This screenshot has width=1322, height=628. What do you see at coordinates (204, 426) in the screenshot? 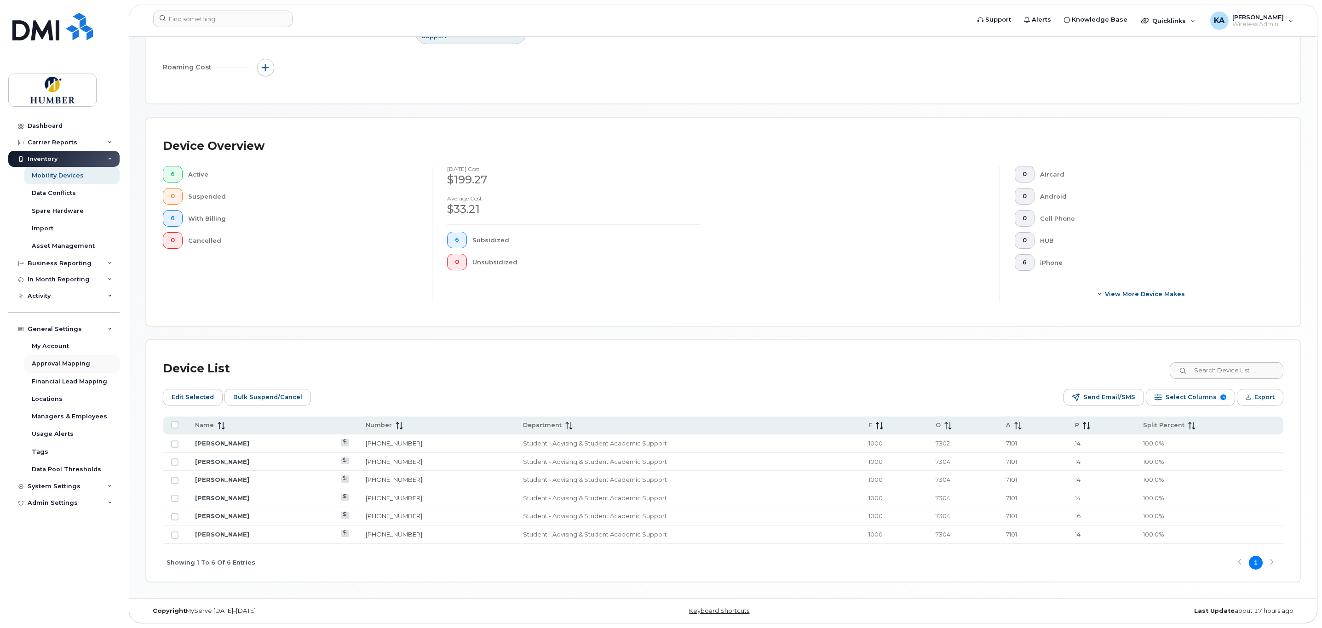
I see `span: Name` at bounding box center [204, 426].